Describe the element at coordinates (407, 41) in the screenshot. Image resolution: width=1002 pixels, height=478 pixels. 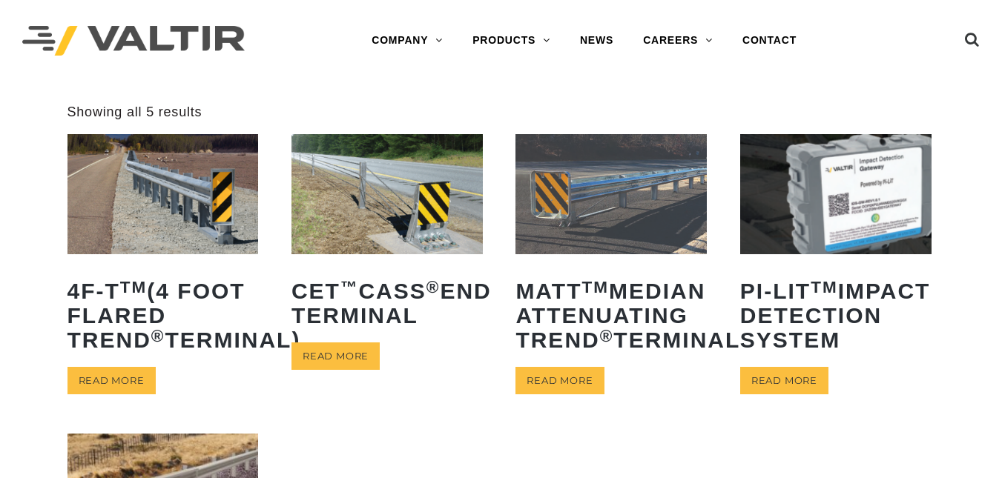
I see `a: COMPANY` at that location.